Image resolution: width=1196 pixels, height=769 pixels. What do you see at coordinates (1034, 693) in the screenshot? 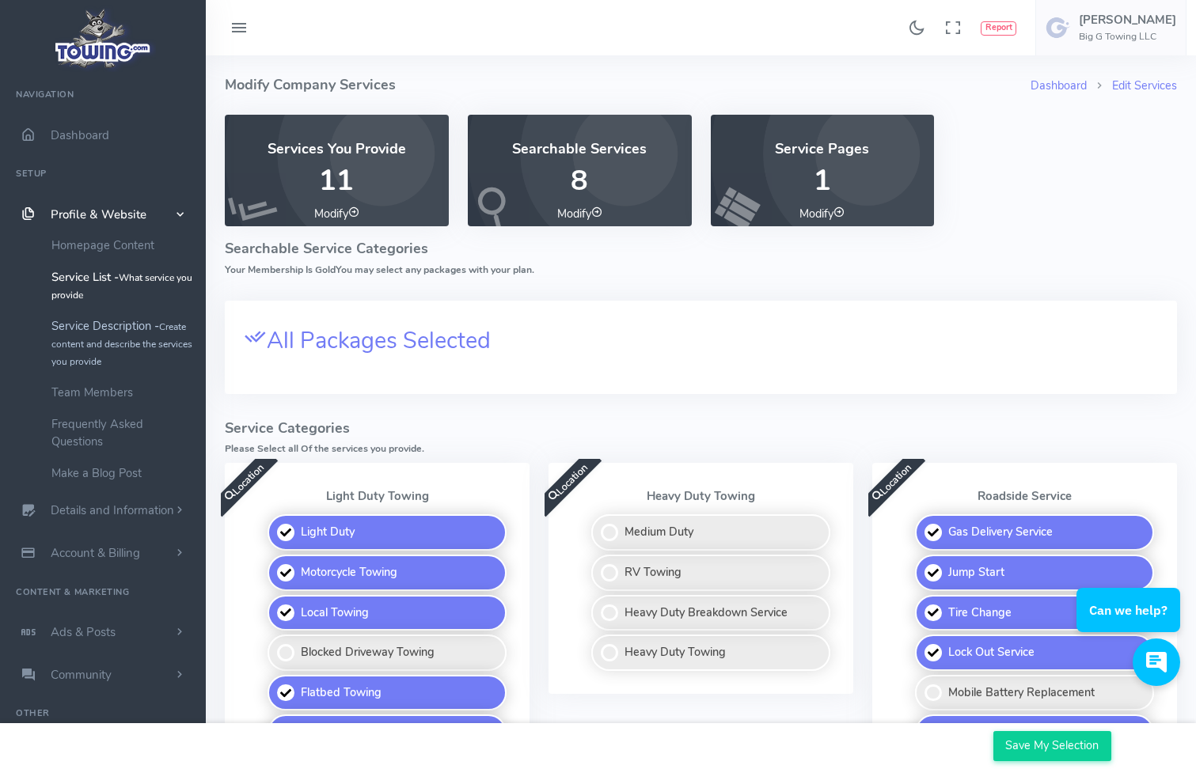
I see `label: Mobile Battery Replacement` at bounding box center [1034, 693].